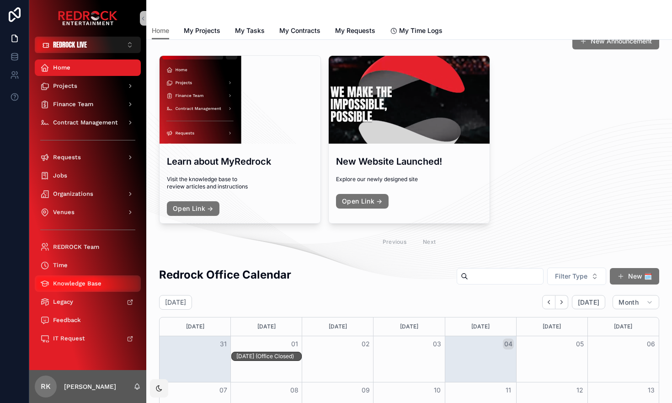 The image size is (672, 403). I want to click on a: My Tasks, so click(250, 32).